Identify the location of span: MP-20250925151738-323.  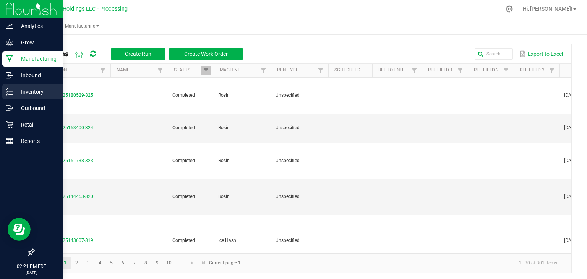
(66, 160).